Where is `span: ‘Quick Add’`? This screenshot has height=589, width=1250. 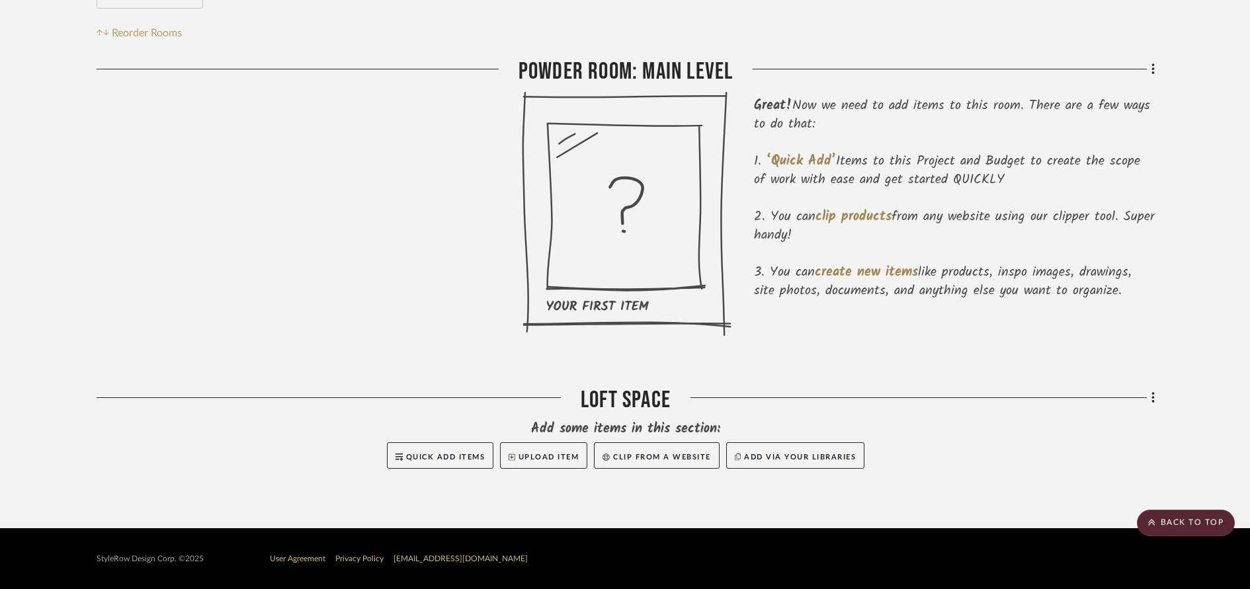 span: ‘Quick Add’ is located at coordinates (801, 161).